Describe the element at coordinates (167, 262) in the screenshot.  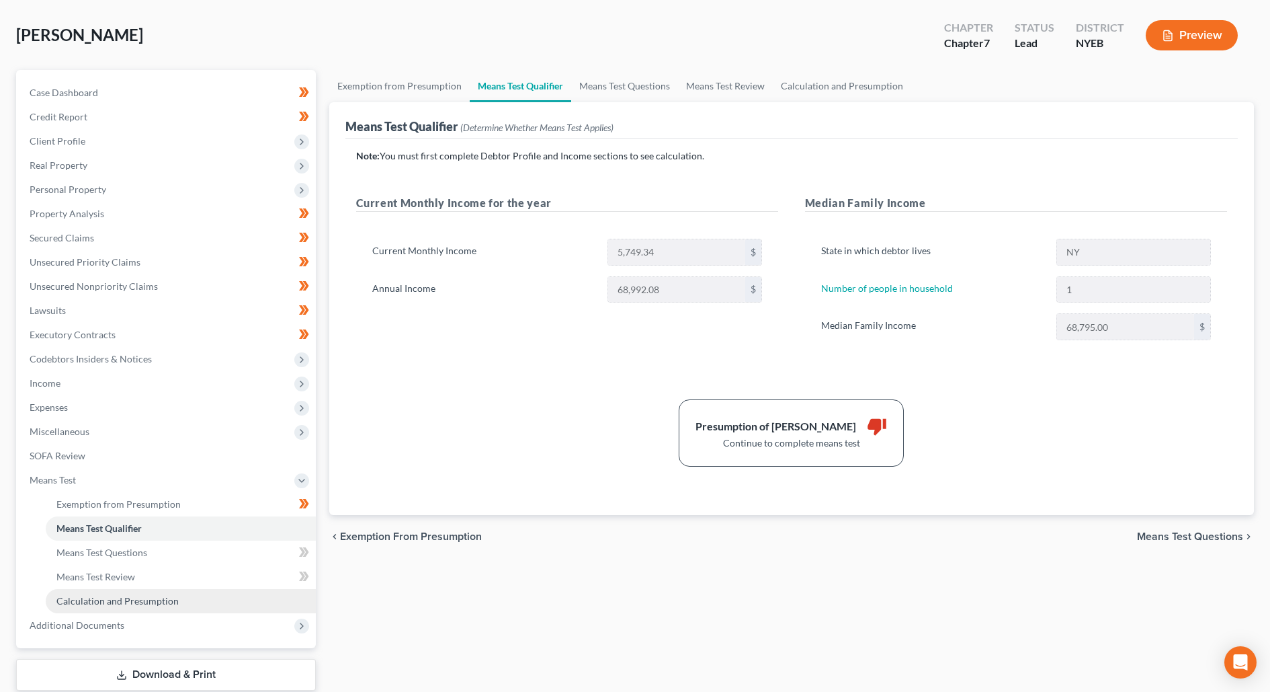
I see `a: Unsecured Priority Claims` at that location.